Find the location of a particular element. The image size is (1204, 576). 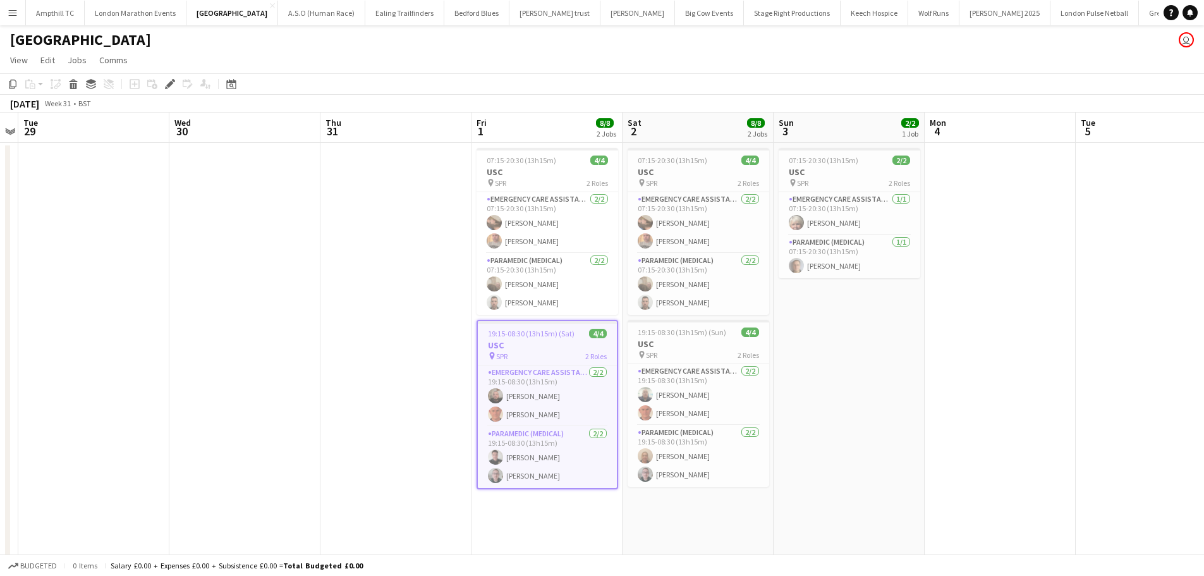

button: London Pulse Netball is located at coordinates (1095, 13).